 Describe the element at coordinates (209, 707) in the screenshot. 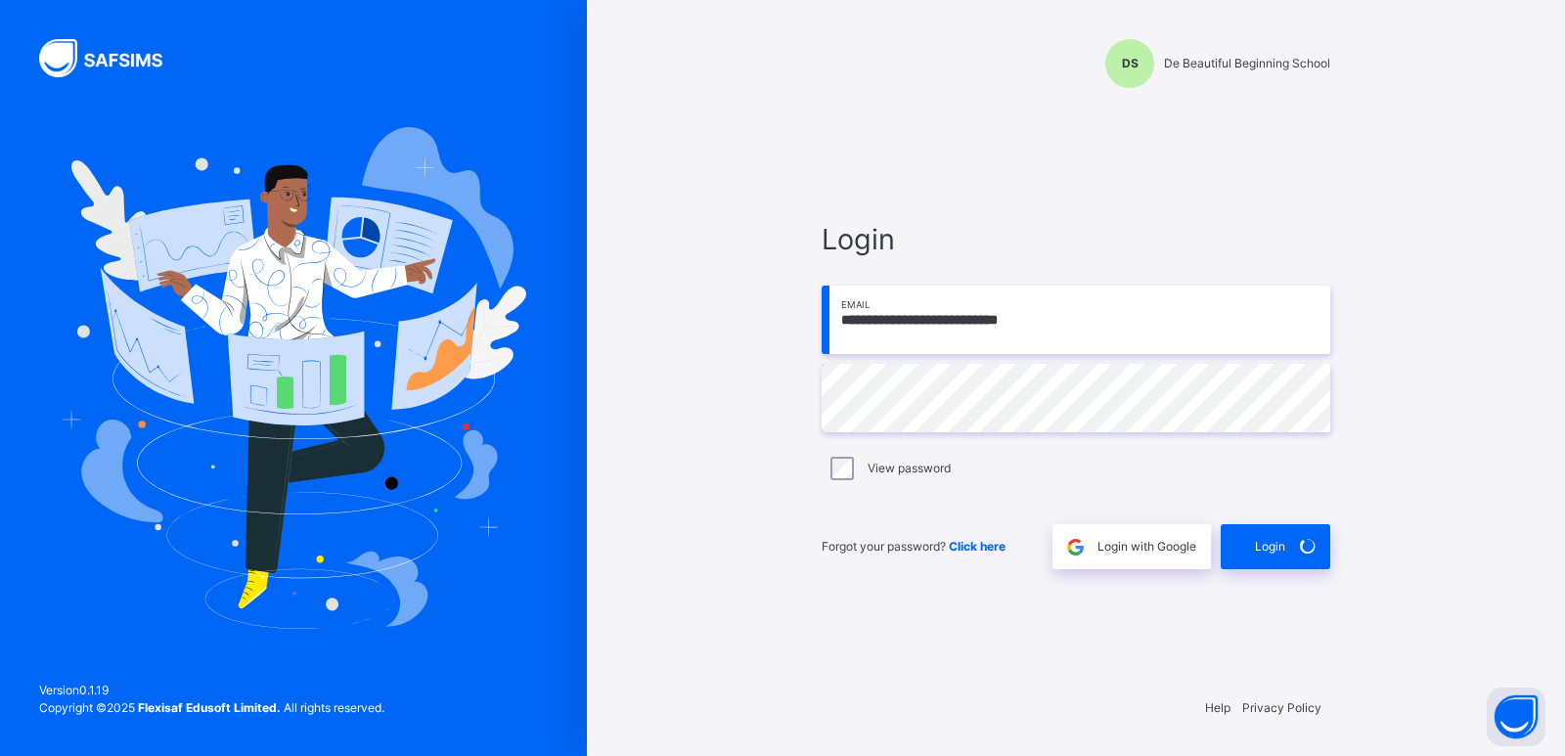

I see `strong: Flexisaf Edusoft Limited.` at that location.